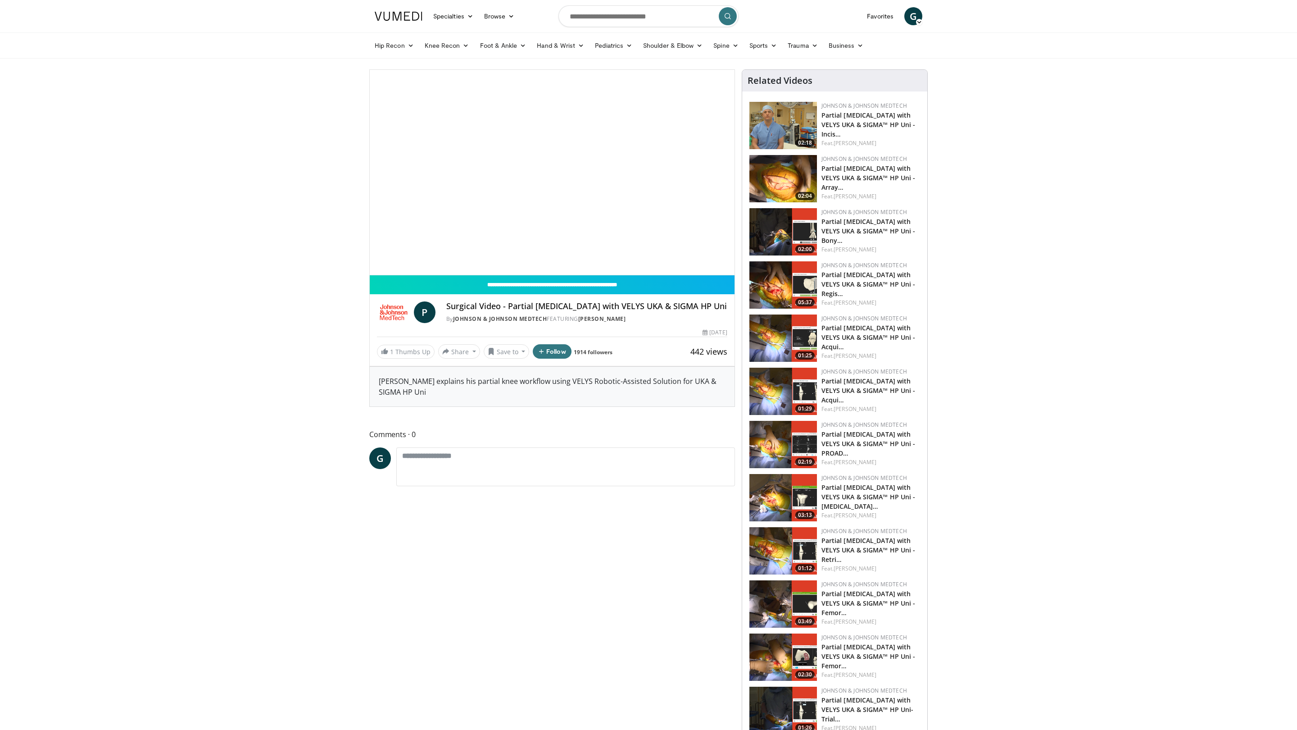  I want to click on span: 02:18, so click(805, 143).